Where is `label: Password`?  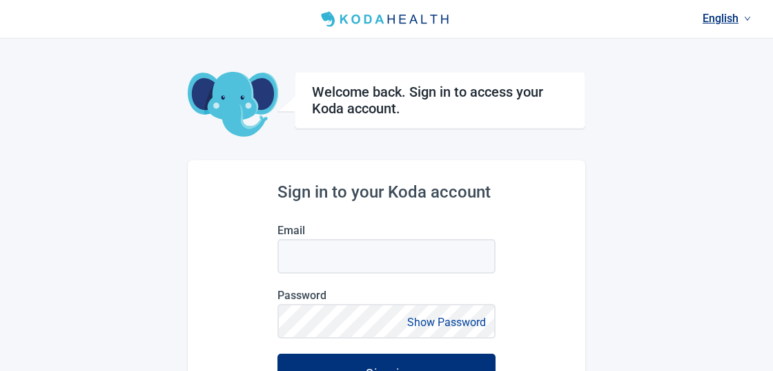 label: Password is located at coordinates (386, 295).